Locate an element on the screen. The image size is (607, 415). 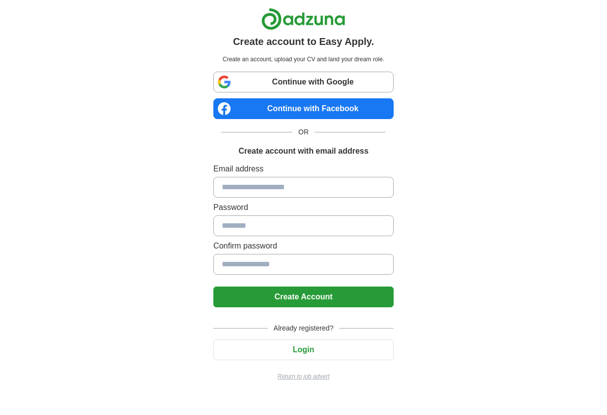
span: Already registered? is located at coordinates (303, 328).